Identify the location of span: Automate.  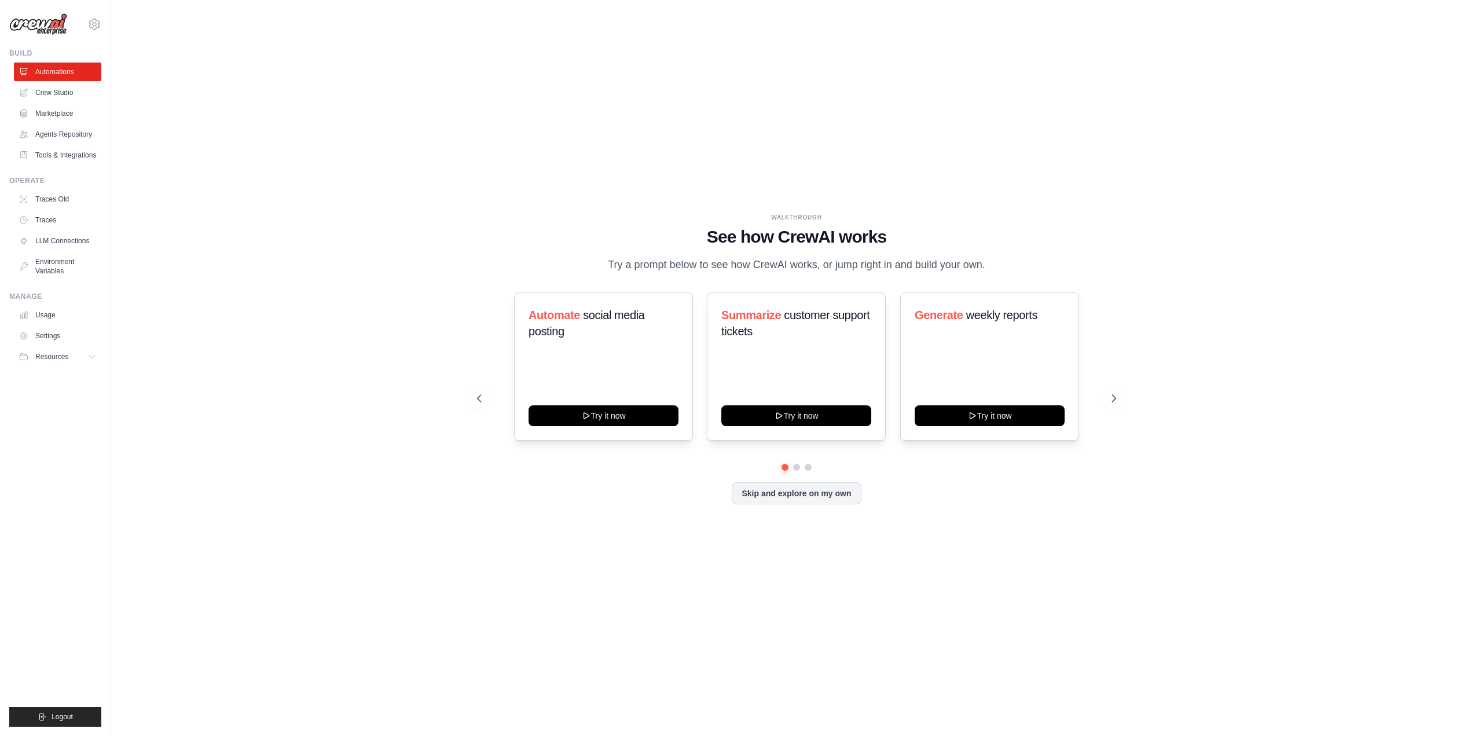
(554, 315).